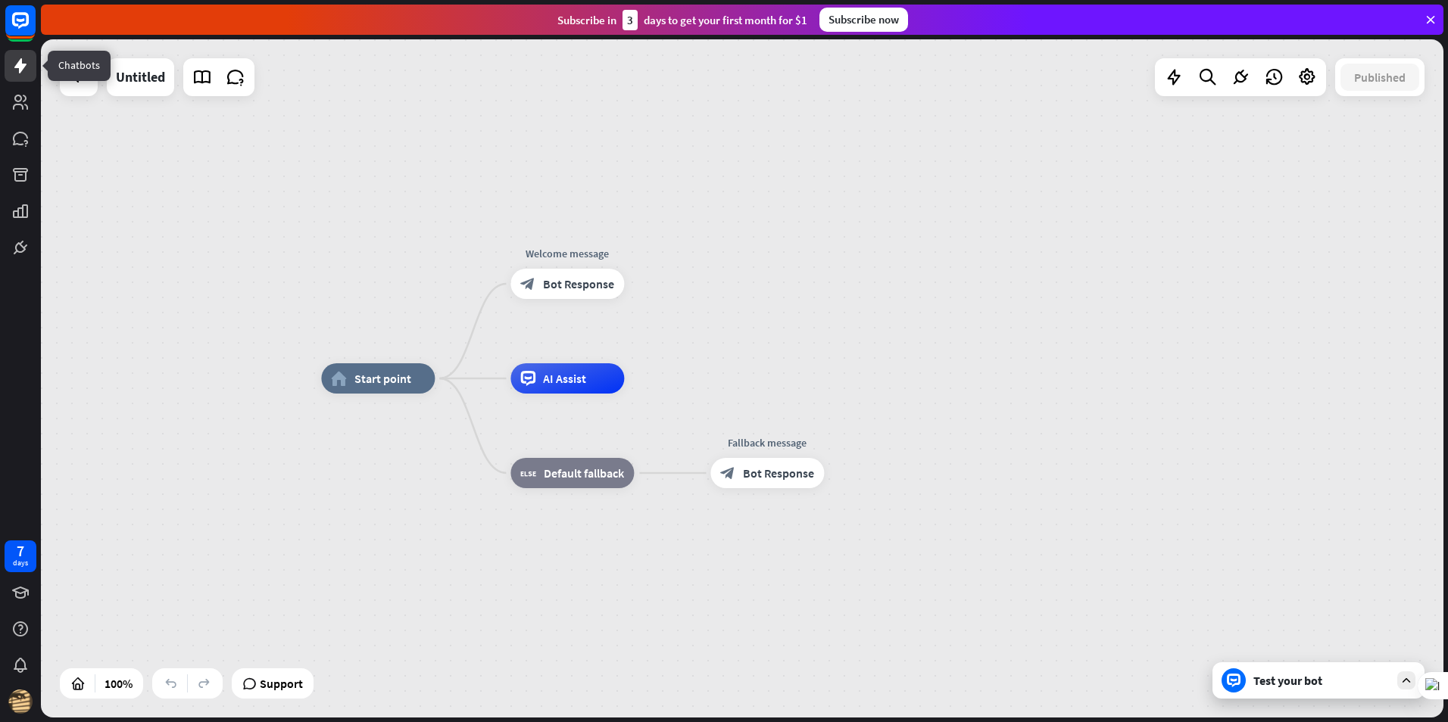  I want to click on a: 7 days, so click(20, 557).